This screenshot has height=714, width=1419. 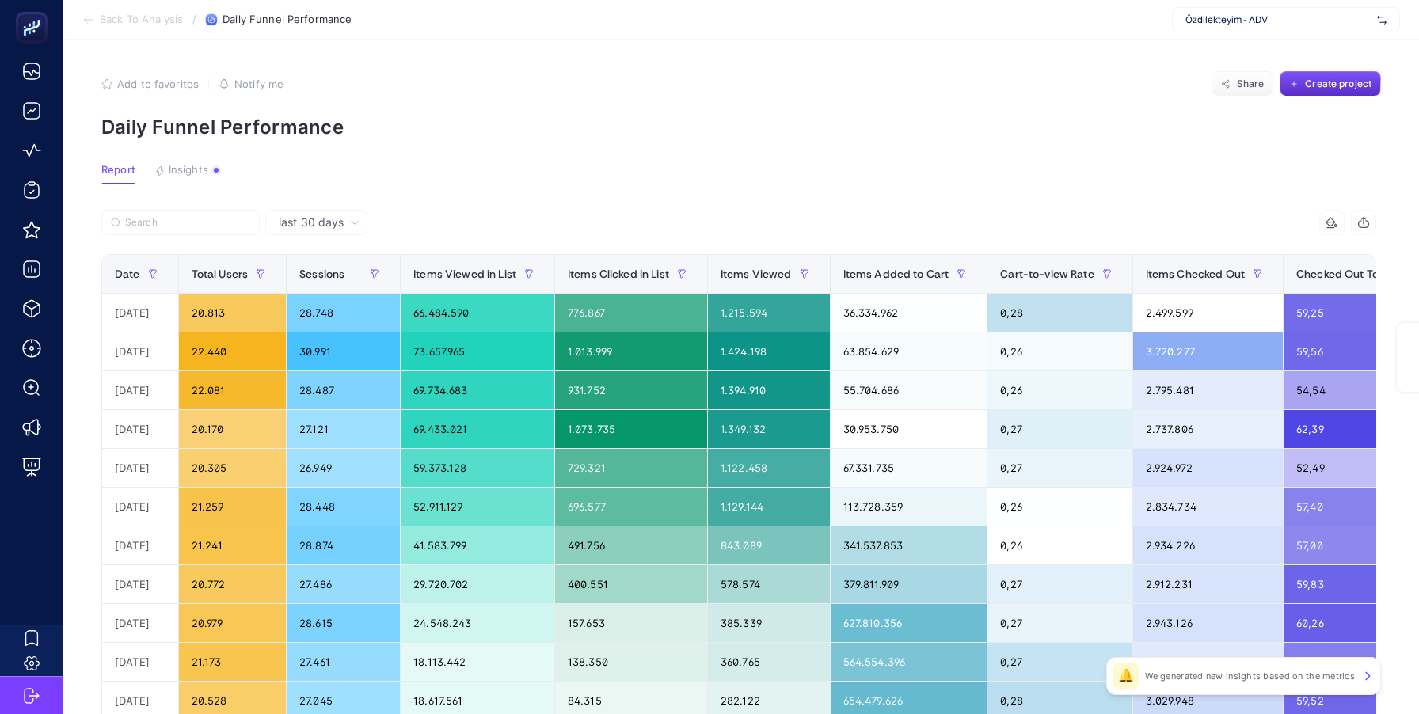 I want to click on span: Items Clicked in List, so click(x=618, y=274).